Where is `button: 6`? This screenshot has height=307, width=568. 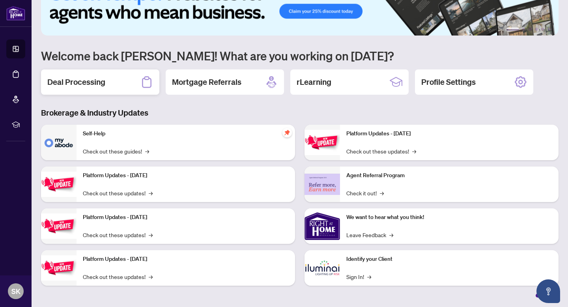 button: 6 is located at coordinates (549, 29).